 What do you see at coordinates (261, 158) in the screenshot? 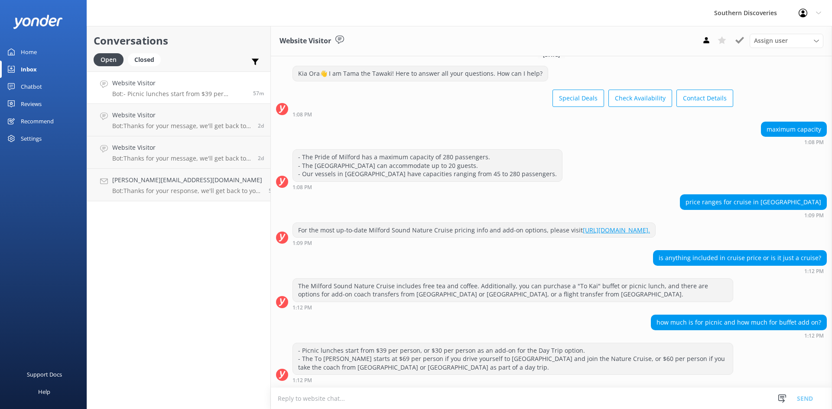
I see `span: Aug 26 2025 12:42am (UTC +12:00) Pacific/Auckland` at bounding box center [261, 158].